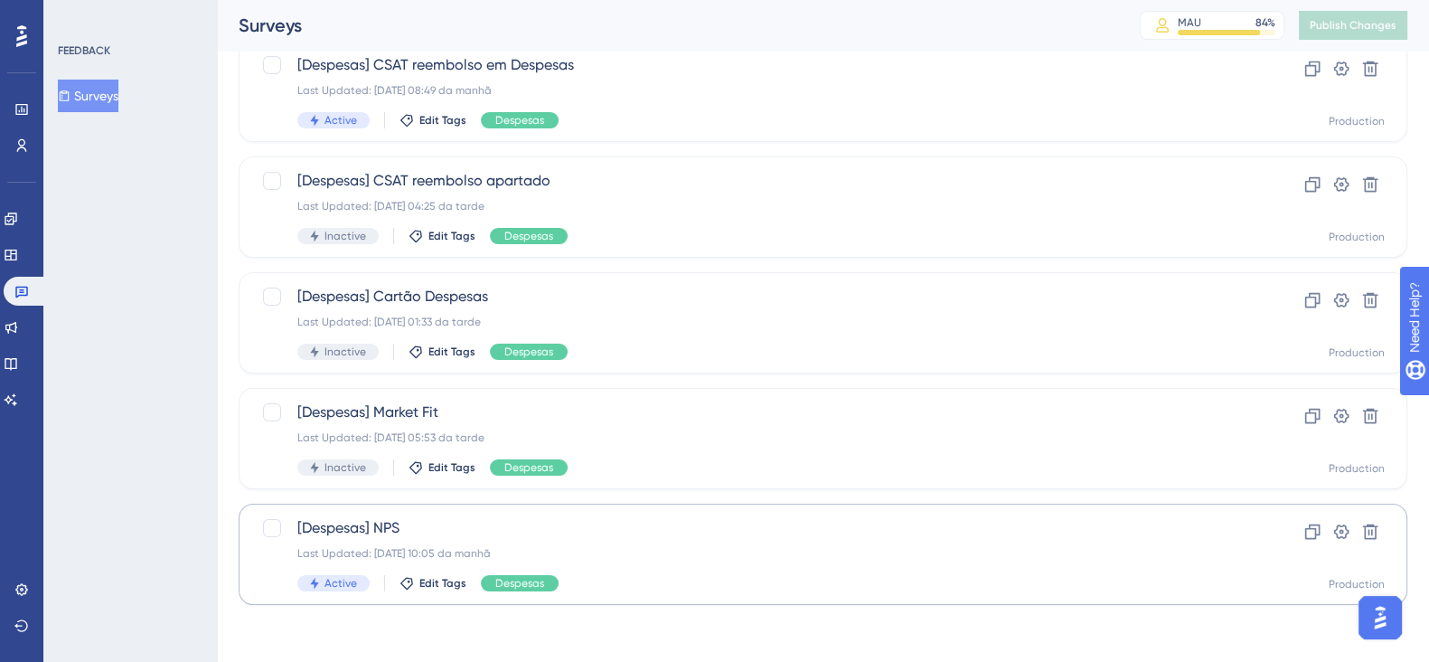 The height and width of the screenshot is (662, 1429). What do you see at coordinates (1189, 23) in the screenshot?
I see `div: MAU` at bounding box center [1189, 23].